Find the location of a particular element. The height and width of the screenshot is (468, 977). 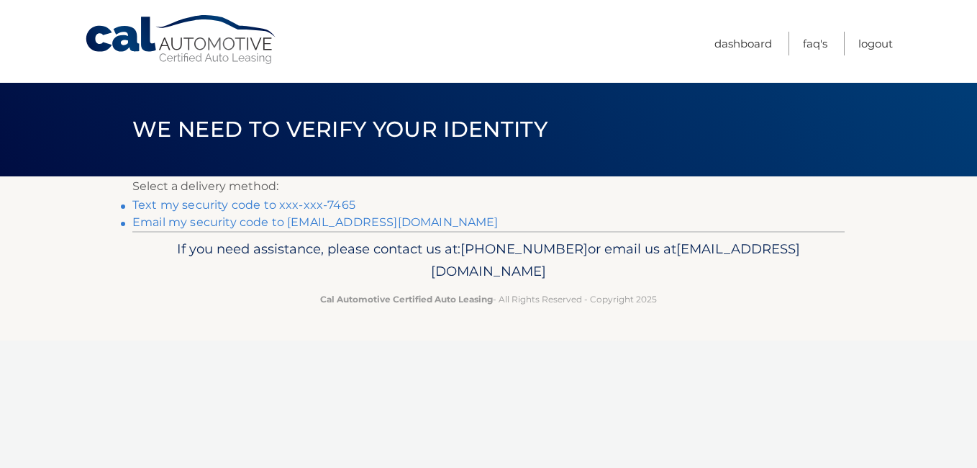

p: Select a delivery method: is located at coordinates (488, 186).